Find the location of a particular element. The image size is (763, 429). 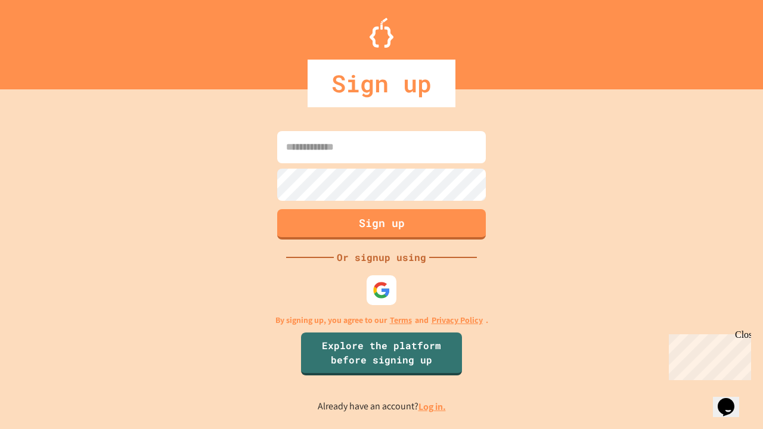

a: Explore the platform before signing up is located at coordinates (382, 354).